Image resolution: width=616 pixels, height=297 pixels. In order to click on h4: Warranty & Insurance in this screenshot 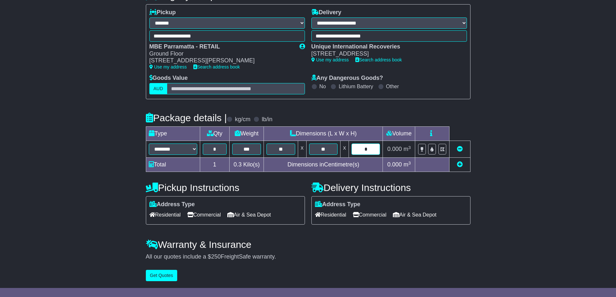, I will do `click(308, 244)`.